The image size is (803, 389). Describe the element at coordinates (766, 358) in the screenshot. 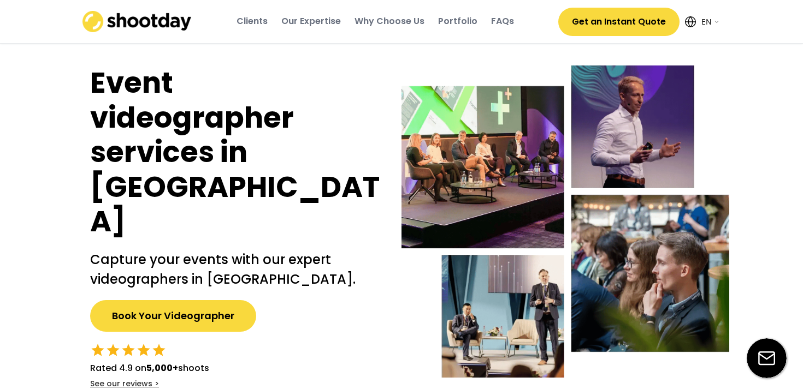

I see `img: email-icon%20%281%29.svg` at that location.